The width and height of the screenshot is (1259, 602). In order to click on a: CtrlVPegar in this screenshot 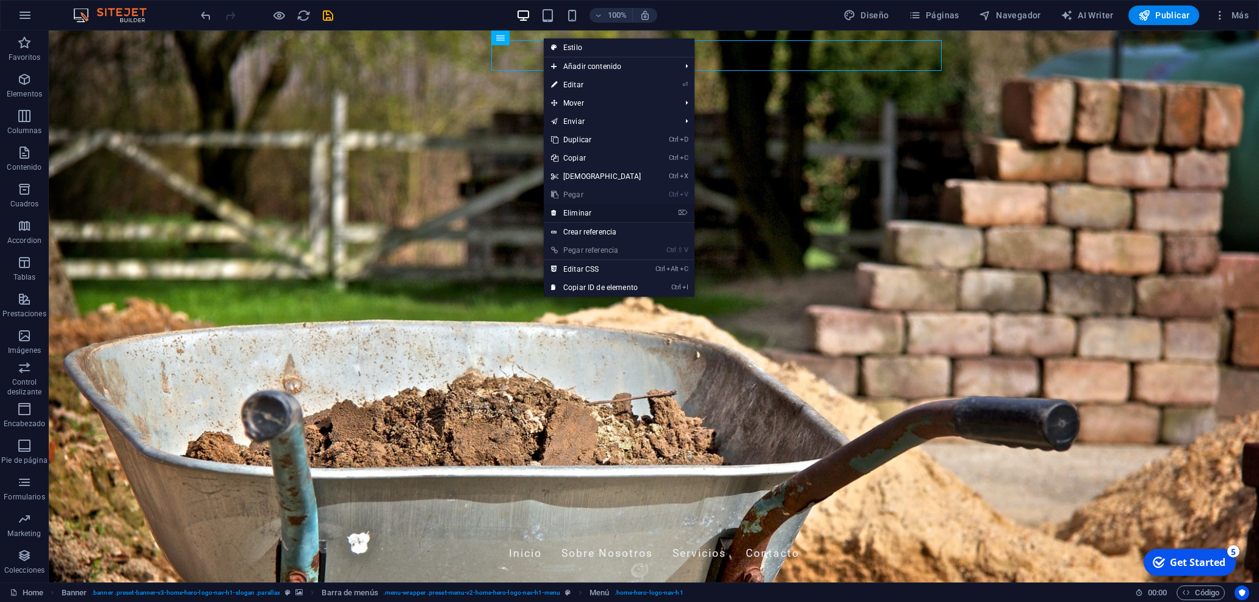, I will do `click(596, 195)`.